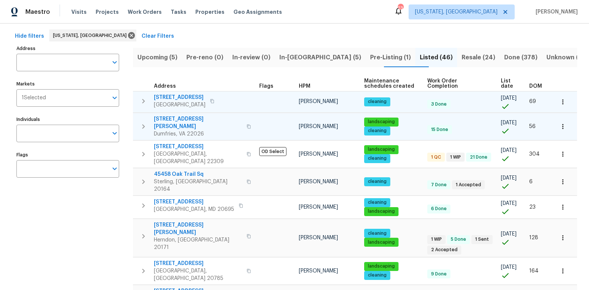 This screenshot has height=290, width=589. I want to click on span: Hide filters, so click(30, 36).